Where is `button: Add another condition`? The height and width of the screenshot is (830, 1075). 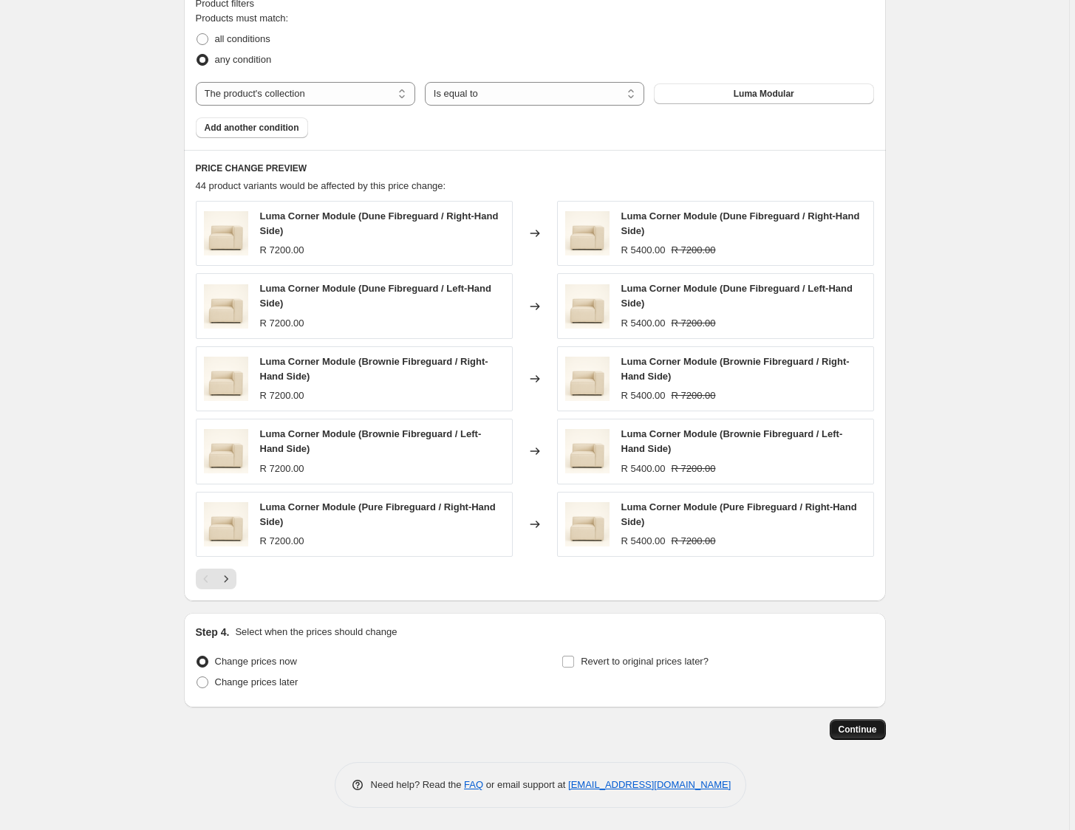
button: Add another condition is located at coordinates (252, 128).